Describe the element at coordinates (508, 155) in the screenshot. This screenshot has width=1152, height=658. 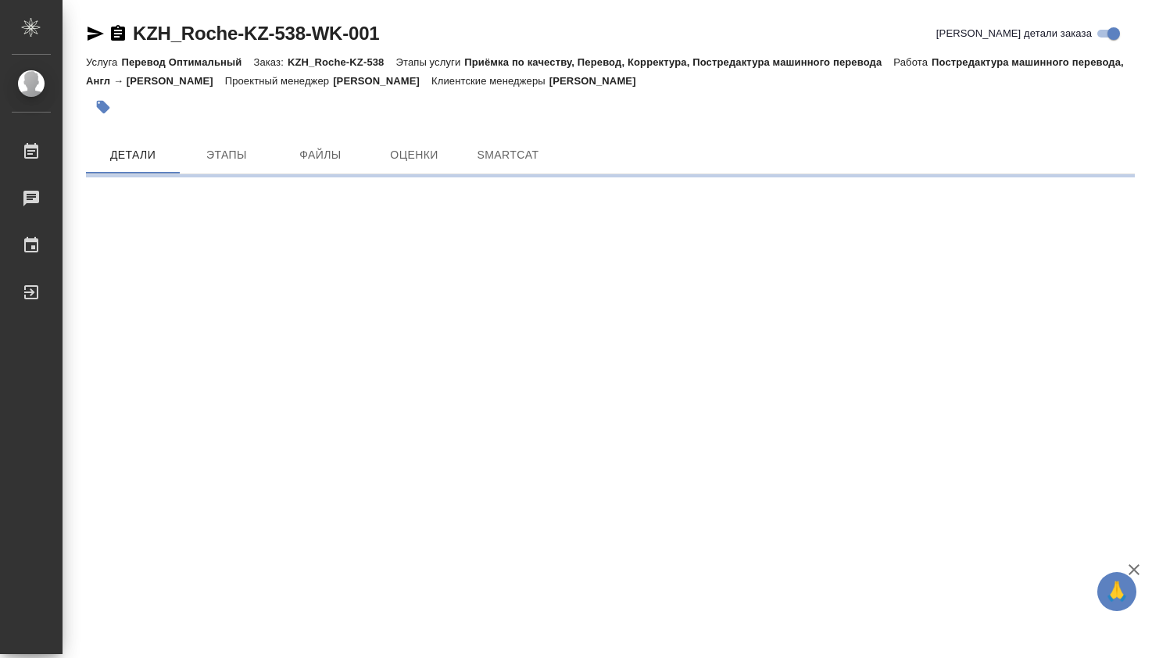
I see `span: SmartCat` at that location.